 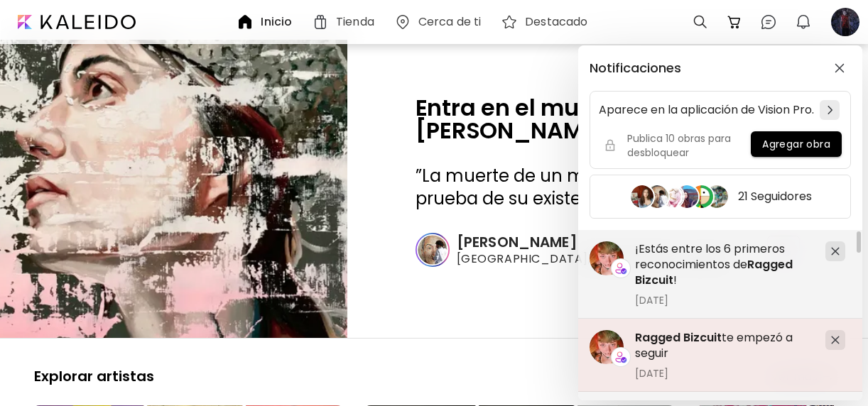 I want to click on img: closeButton, so click(x=840, y=68).